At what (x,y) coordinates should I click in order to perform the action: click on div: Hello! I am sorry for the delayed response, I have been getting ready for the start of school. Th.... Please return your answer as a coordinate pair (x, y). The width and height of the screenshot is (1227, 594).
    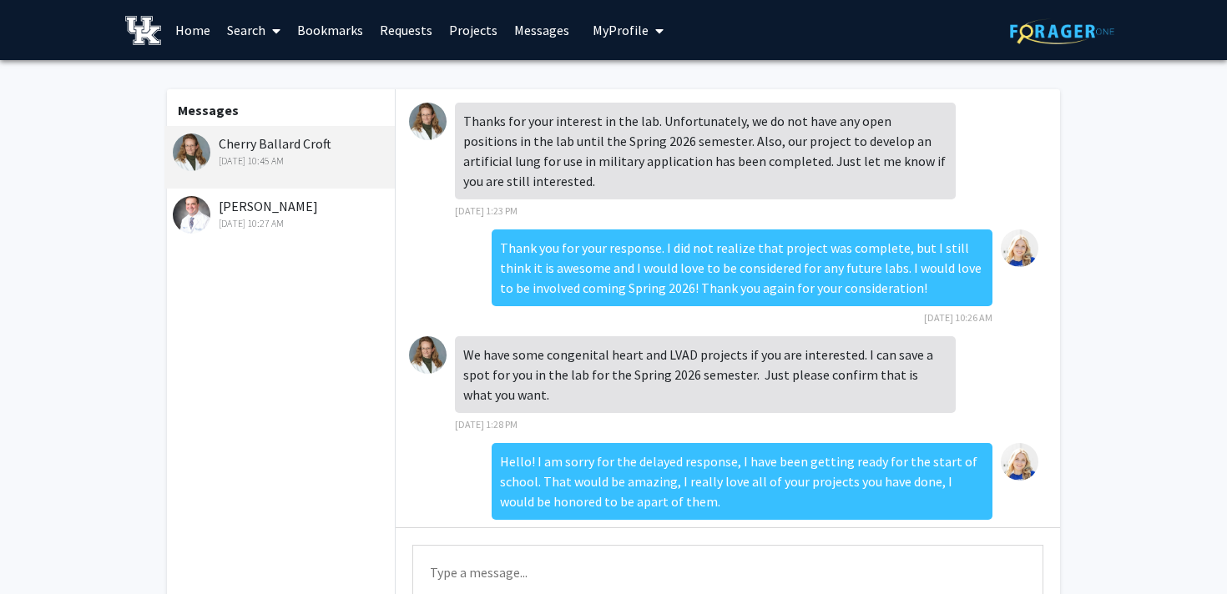
    Looking at the image, I should click on (742, 482).